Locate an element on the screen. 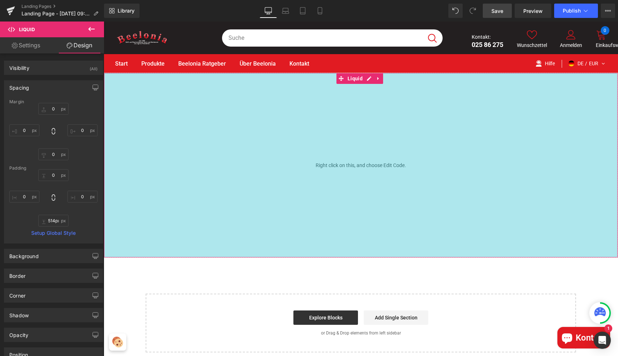 This screenshot has height=356, width=618. span: Preview is located at coordinates (533, 11).